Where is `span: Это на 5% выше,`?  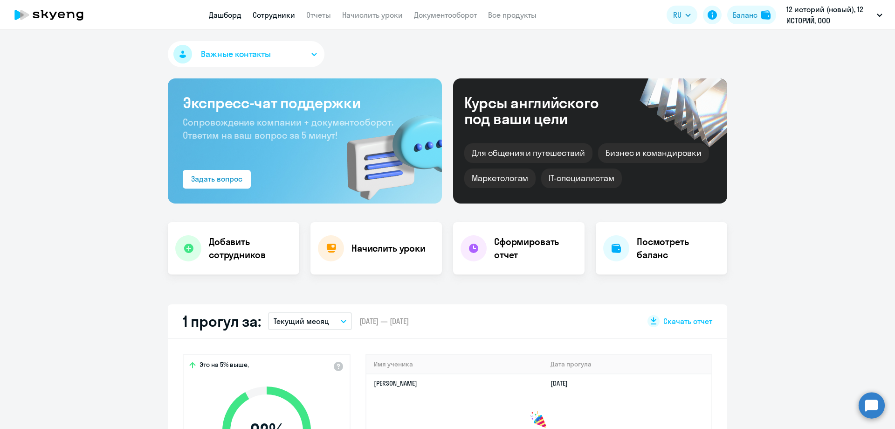
span: Это на 5% выше, is located at coordinates (224, 366).